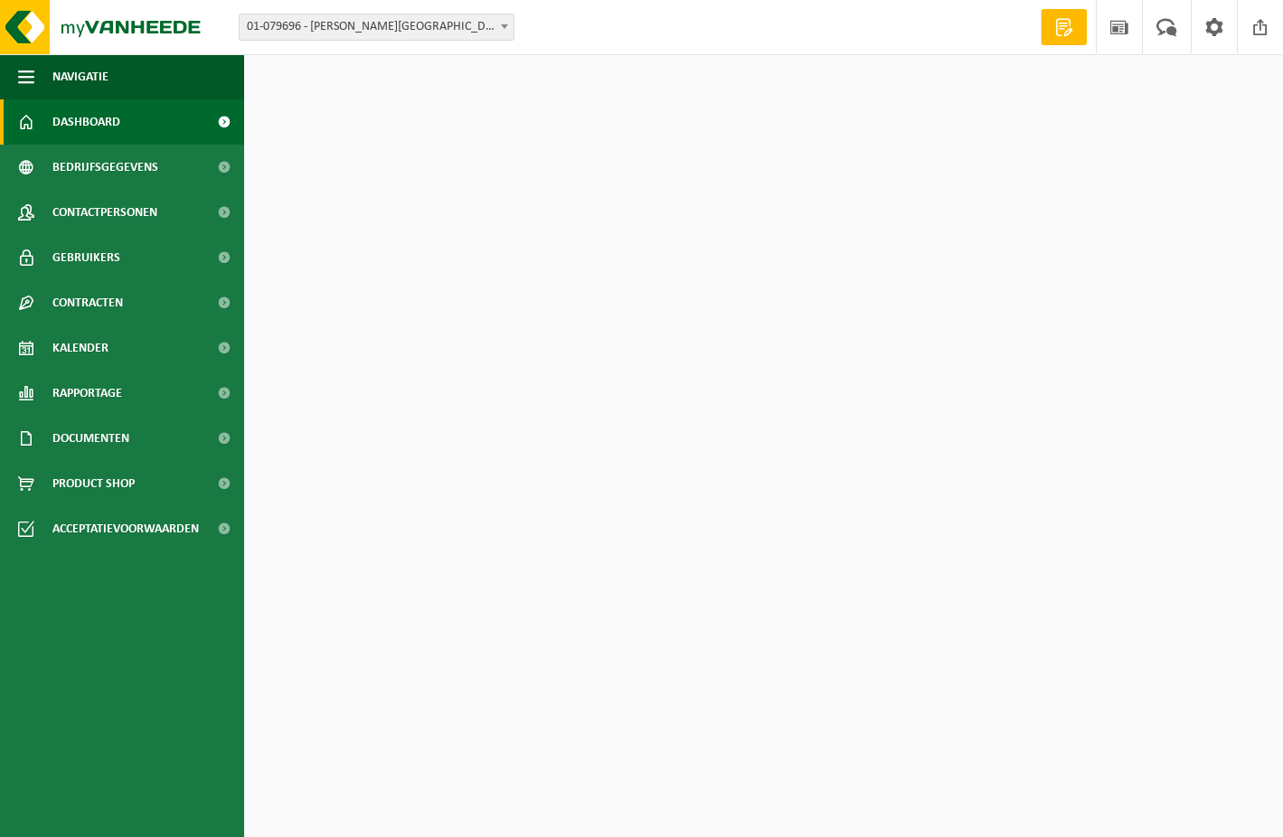 This screenshot has width=1283, height=837. What do you see at coordinates (87, 393) in the screenshot?
I see `span: Rapportage` at bounding box center [87, 393].